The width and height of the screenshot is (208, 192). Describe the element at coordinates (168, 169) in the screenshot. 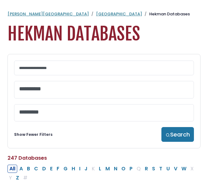

I see `button: Filter Results U` at that location.